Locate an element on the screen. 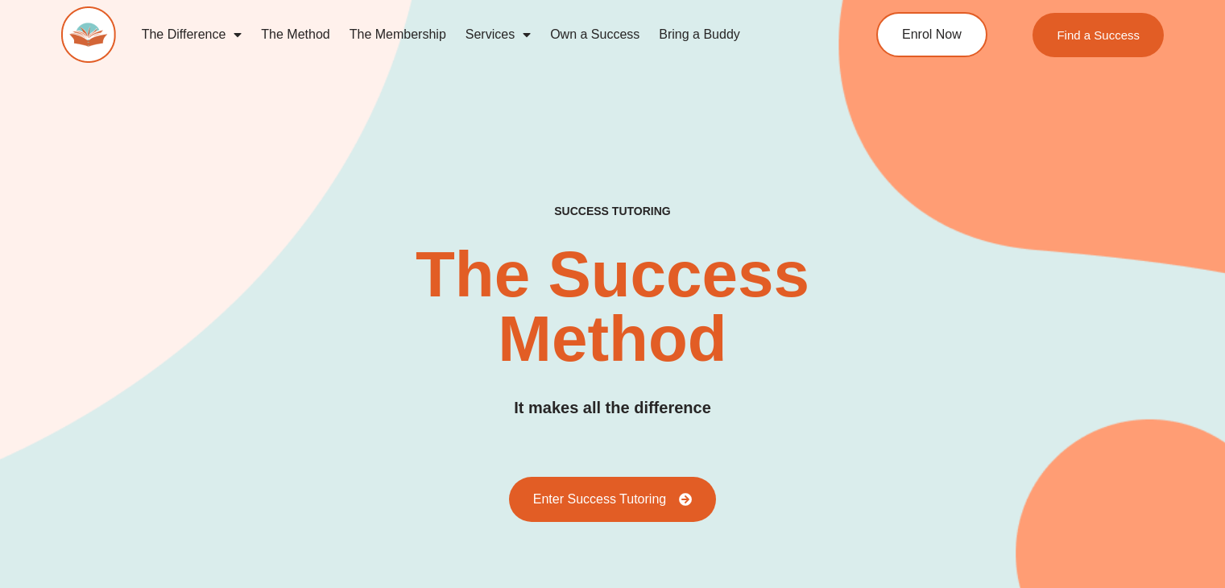 Image resolution: width=1225 pixels, height=588 pixels. span: Find a Success is located at coordinates (1098, 35).